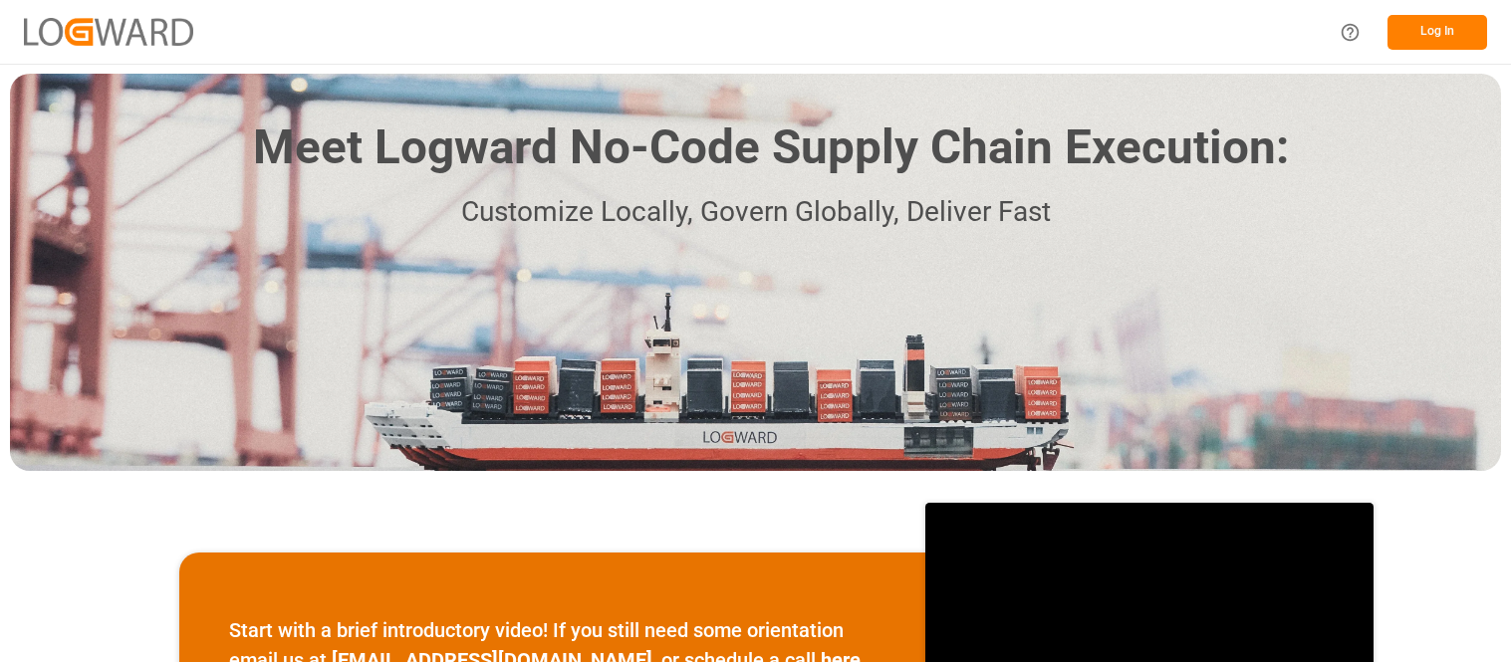 This screenshot has height=662, width=1511. What do you see at coordinates (1437, 32) in the screenshot?
I see `button: Log In` at bounding box center [1437, 32].